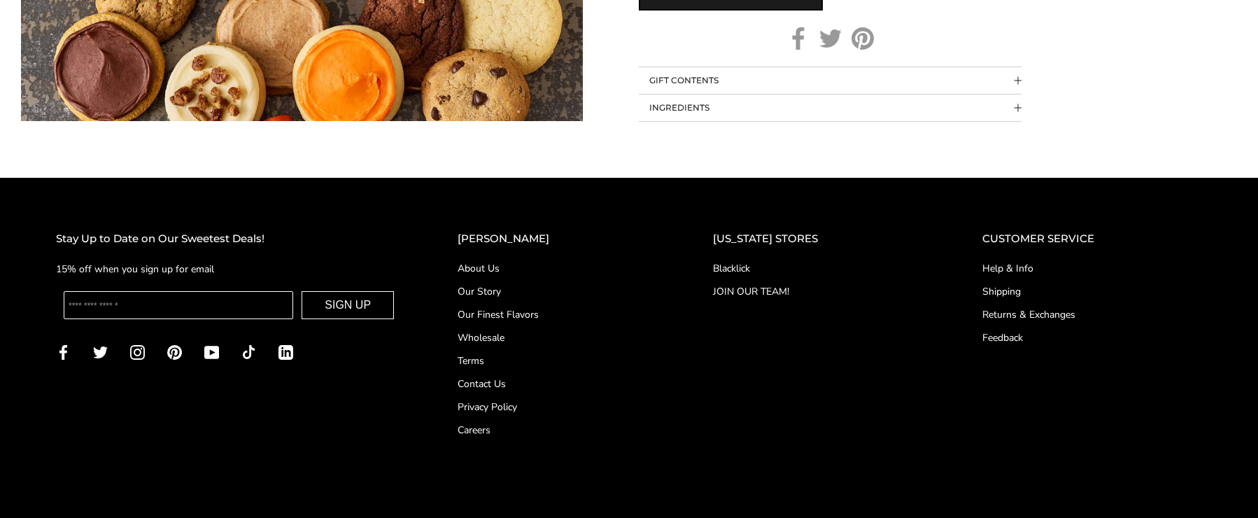  I want to click on a: JOIN OUR TEAM!, so click(819, 291).